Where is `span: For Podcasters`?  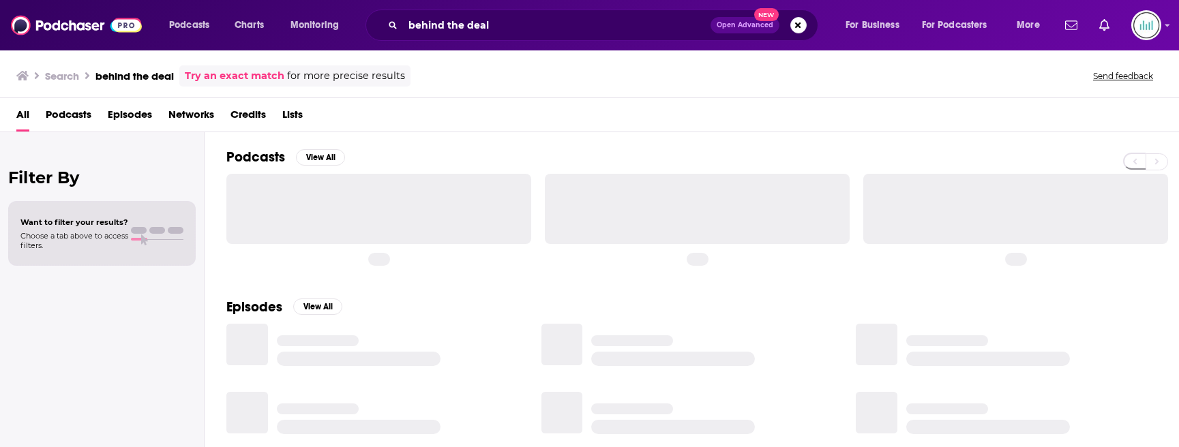 span: For Podcasters is located at coordinates (954, 25).